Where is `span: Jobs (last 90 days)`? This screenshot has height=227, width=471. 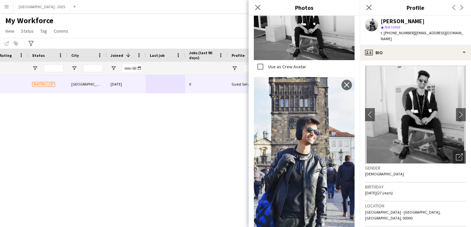
span: Jobs (last 90 days) is located at coordinates (202, 55).